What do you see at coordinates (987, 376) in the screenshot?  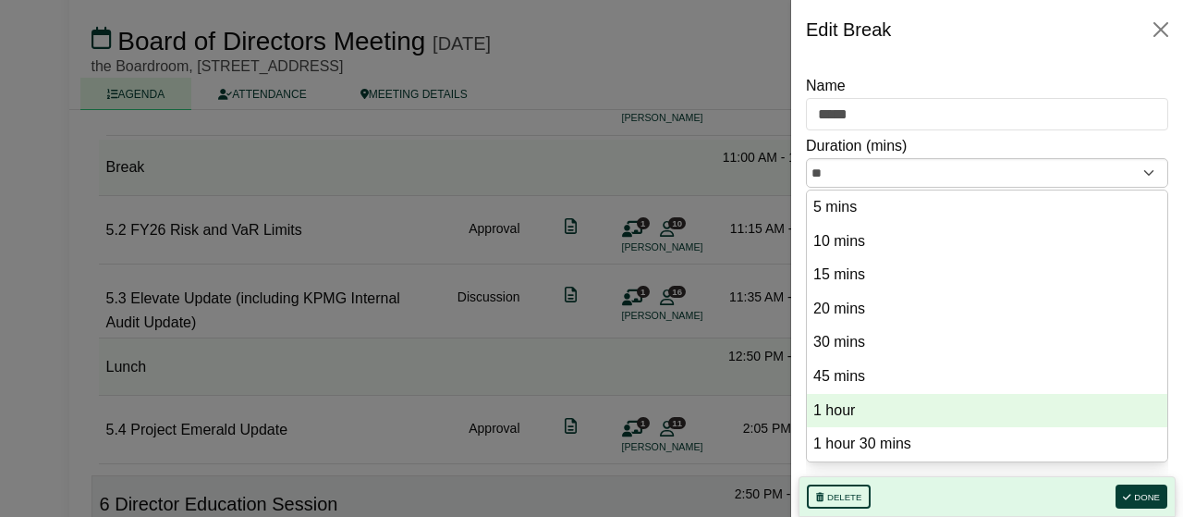 I see `li: 45` at bounding box center [987, 376].